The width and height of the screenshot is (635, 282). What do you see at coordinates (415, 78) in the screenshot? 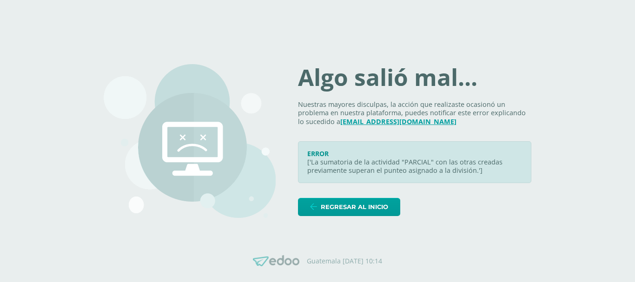
I see `h1: Algo salió mal...` at bounding box center [415, 78].